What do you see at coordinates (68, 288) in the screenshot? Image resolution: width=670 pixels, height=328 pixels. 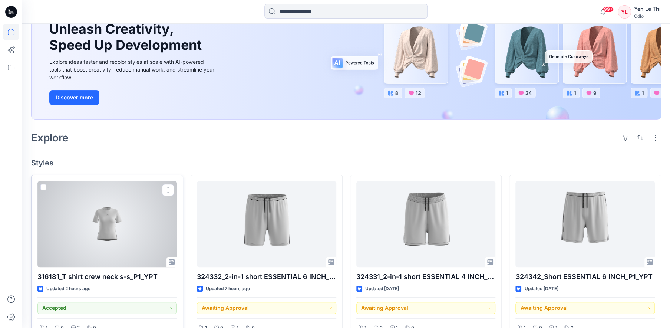 I see `p: Updated 2 hours ago` at bounding box center [68, 288].